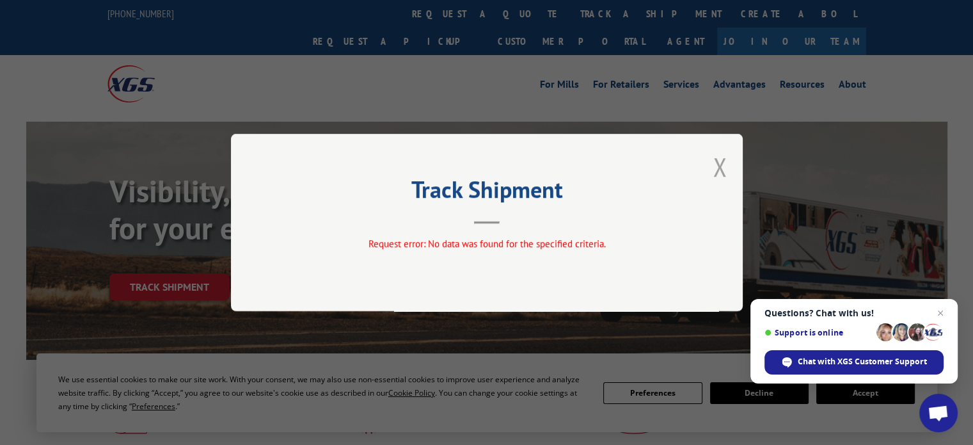  What do you see at coordinates (939, 413) in the screenshot?
I see `div: Open chat` at bounding box center [939, 413].